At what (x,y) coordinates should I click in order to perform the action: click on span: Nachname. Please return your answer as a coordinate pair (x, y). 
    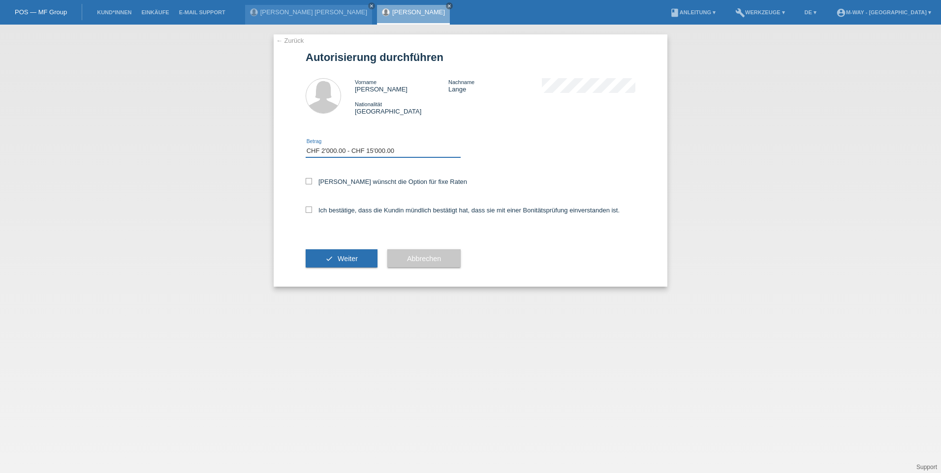
    Looking at the image, I should click on (461, 82).